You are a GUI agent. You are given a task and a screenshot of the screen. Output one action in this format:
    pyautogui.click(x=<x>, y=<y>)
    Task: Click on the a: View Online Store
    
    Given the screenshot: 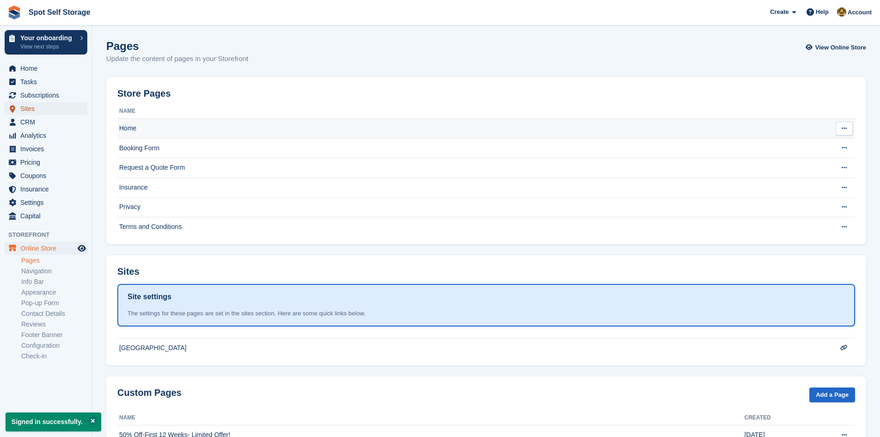 What is the action you would take?
    pyautogui.click(x=837, y=47)
    